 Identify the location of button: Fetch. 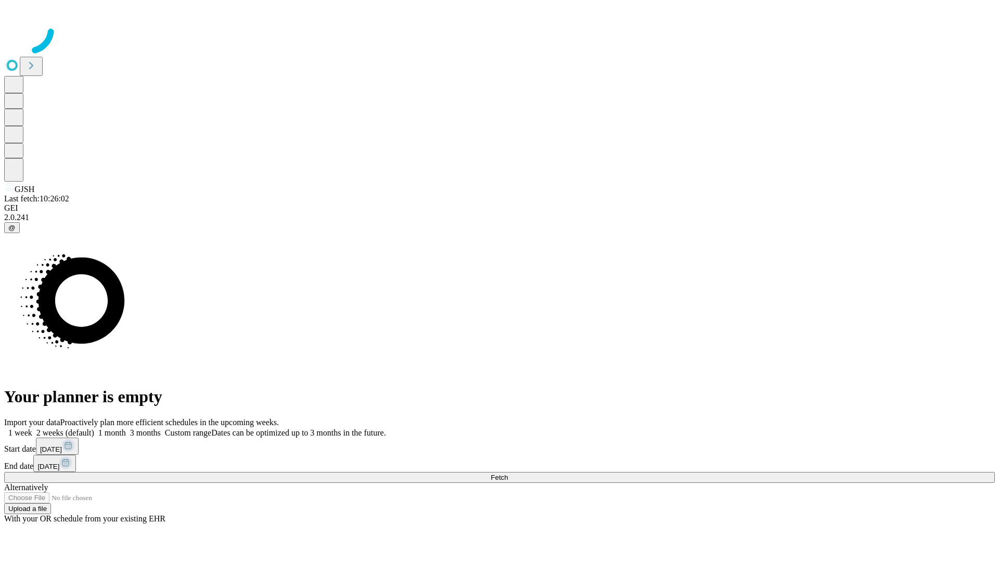
(500, 477).